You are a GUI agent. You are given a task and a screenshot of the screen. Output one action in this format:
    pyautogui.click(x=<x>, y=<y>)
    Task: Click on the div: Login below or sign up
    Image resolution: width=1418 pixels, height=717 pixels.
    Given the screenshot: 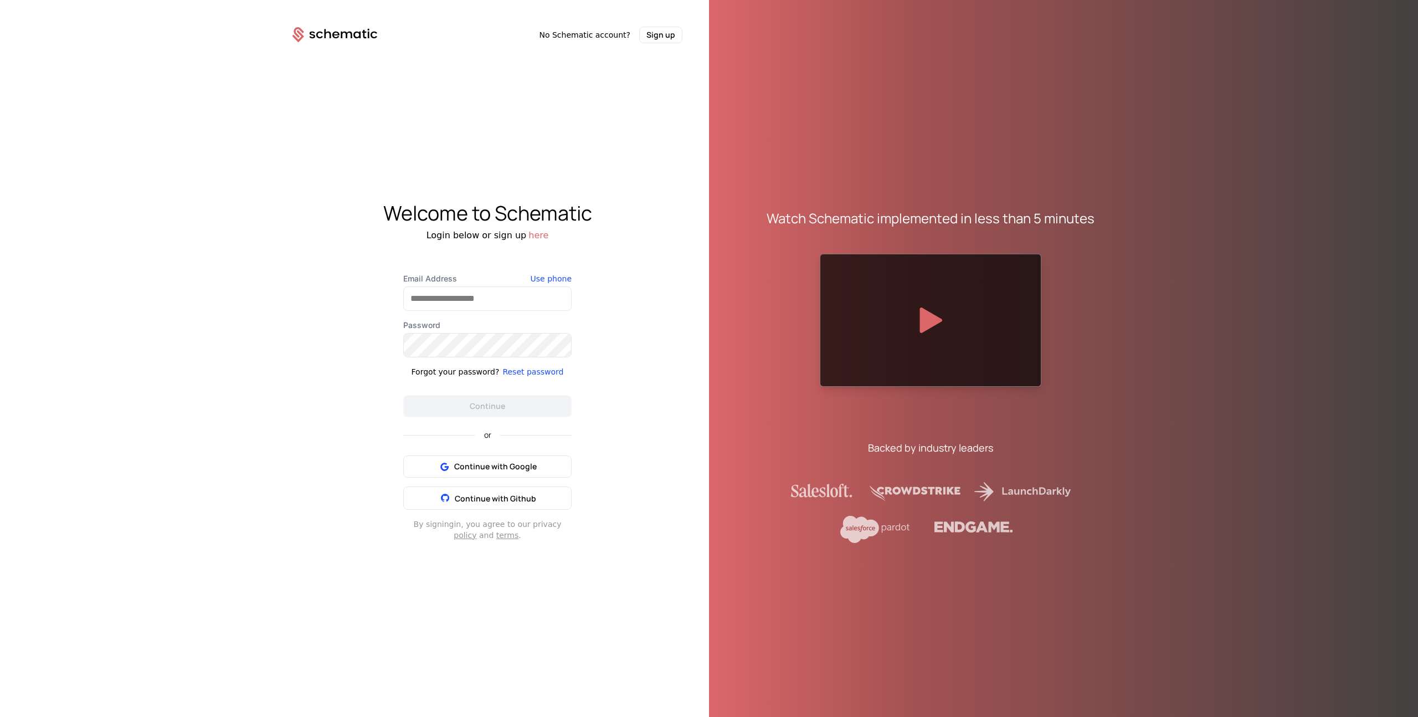 What is the action you would take?
    pyautogui.click(x=487, y=235)
    